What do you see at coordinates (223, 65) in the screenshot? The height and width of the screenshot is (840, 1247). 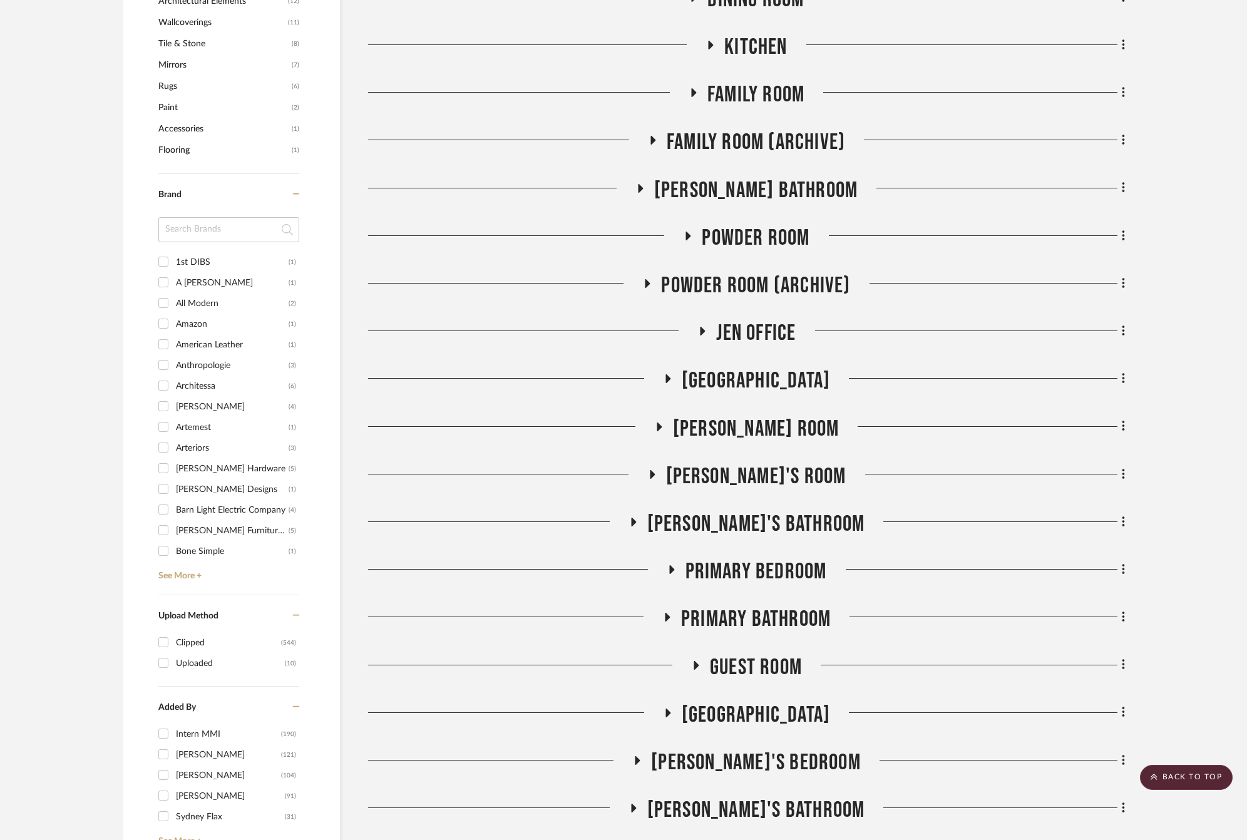 I see `span: Mirrors` at bounding box center [223, 65].